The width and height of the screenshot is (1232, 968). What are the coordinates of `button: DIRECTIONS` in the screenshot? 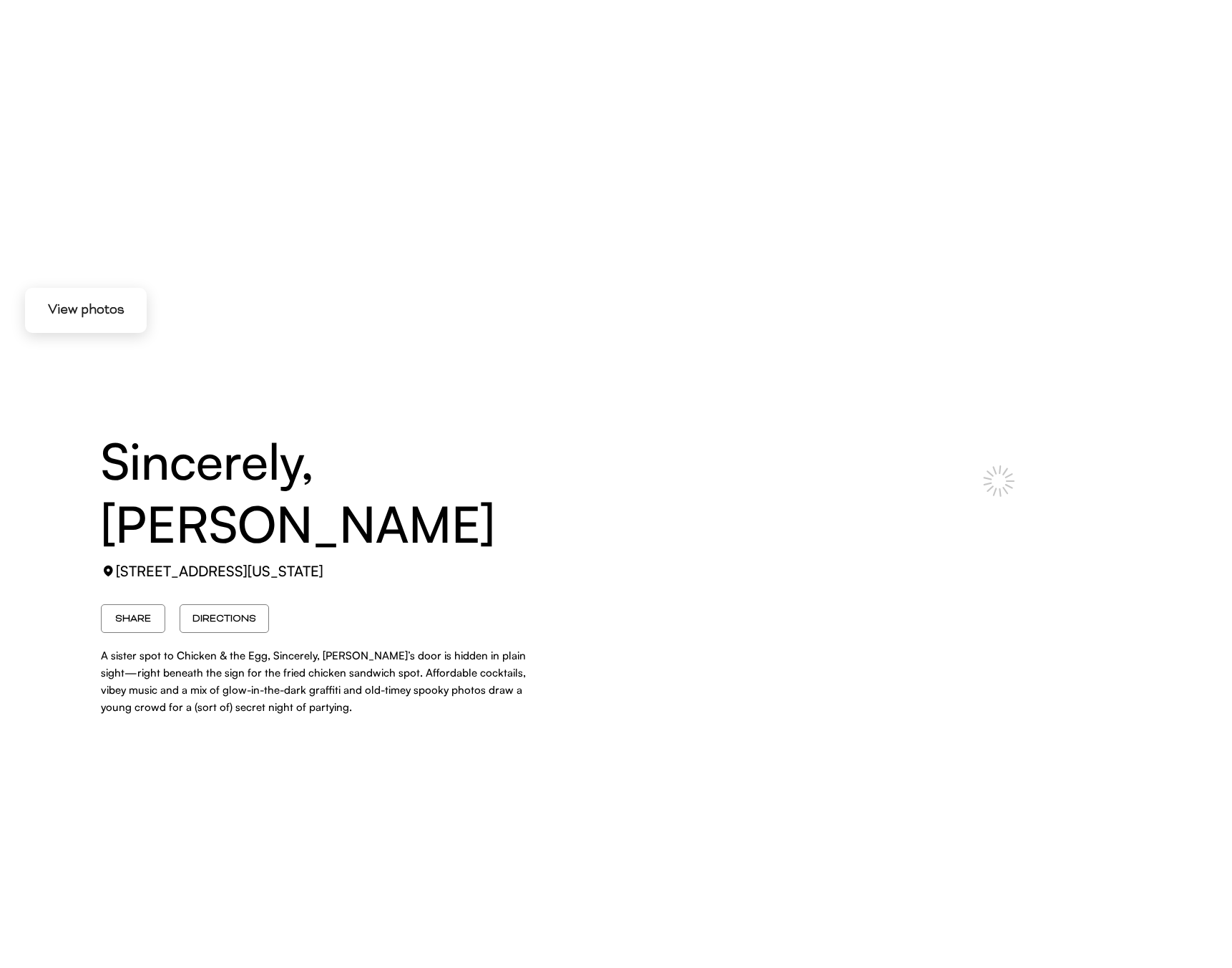 It's located at (224, 618).